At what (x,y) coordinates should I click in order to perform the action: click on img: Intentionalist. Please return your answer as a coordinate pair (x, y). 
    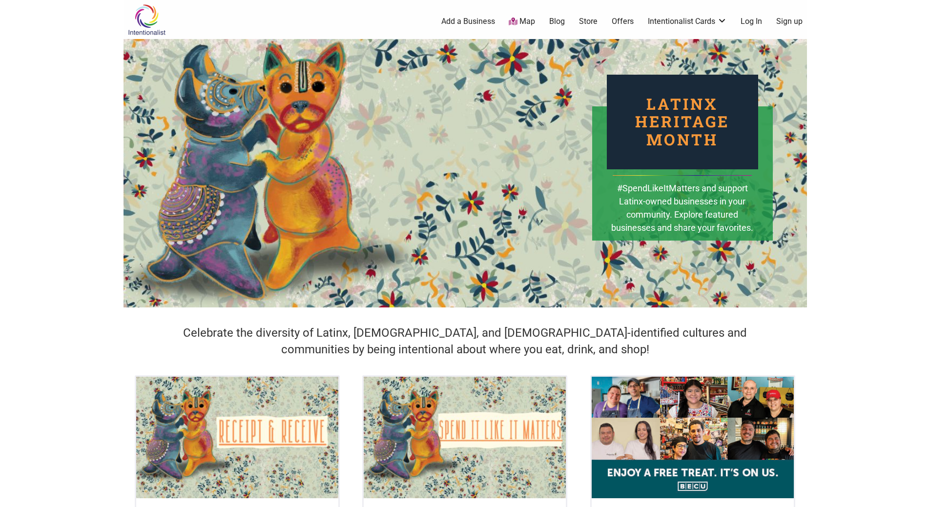
    Looking at the image, I should click on (146, 20).